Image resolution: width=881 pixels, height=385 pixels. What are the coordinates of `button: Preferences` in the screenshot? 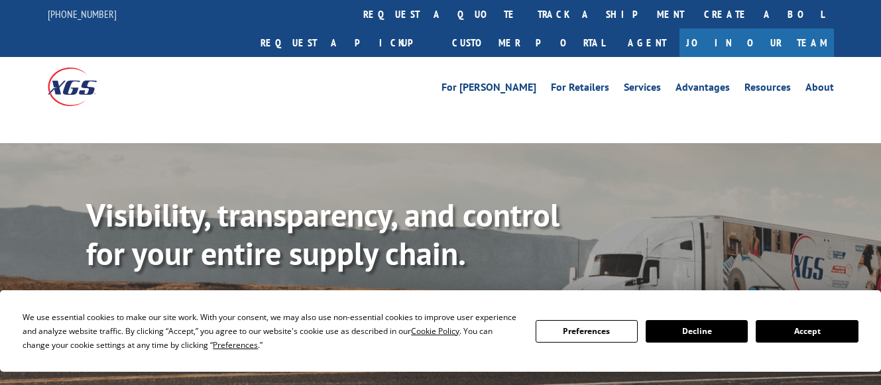 It's located at (587, 331).